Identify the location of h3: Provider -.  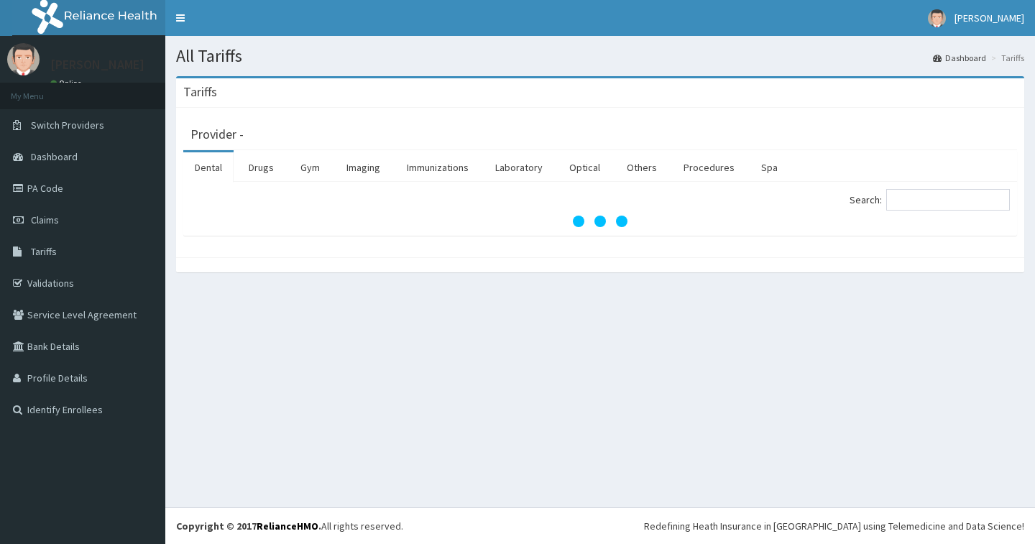
(217, 134).